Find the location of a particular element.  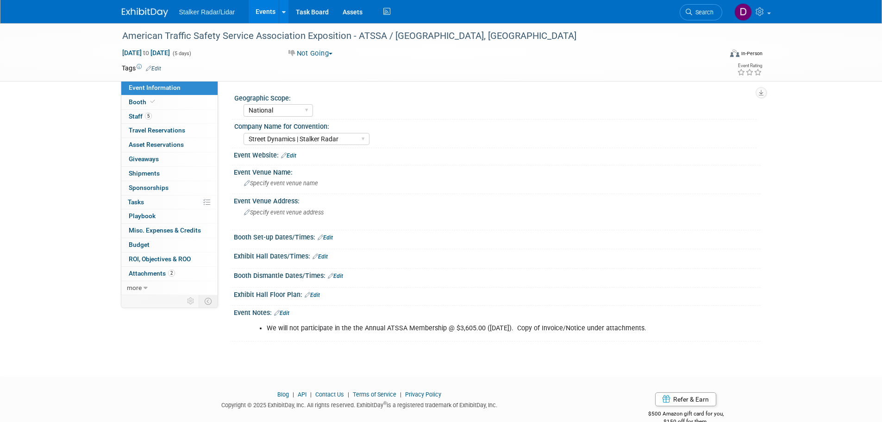

span: Search is located at coordinates (703, 12).